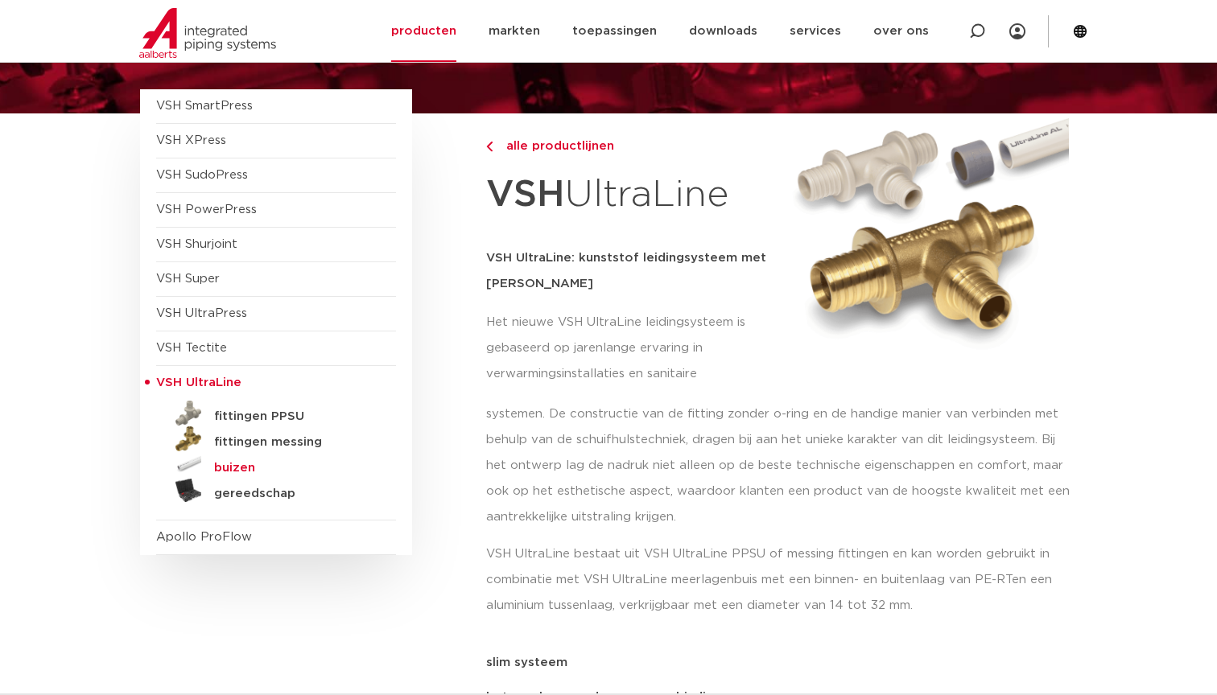 This screenshot has height=695, width=1217. I want to click on span: VSH PowerPress, so click(206, 209).